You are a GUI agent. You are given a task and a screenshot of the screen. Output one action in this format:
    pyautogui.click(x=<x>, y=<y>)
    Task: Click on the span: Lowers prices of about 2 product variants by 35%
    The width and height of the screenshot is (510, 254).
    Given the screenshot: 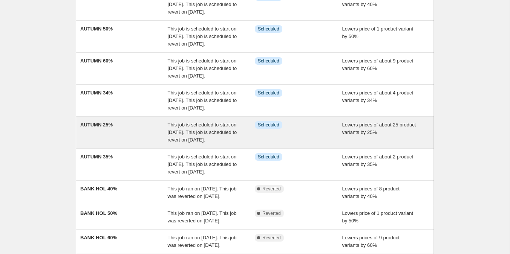 What is the action you would take?
    pyautogui.click(x=378, y=161)
    